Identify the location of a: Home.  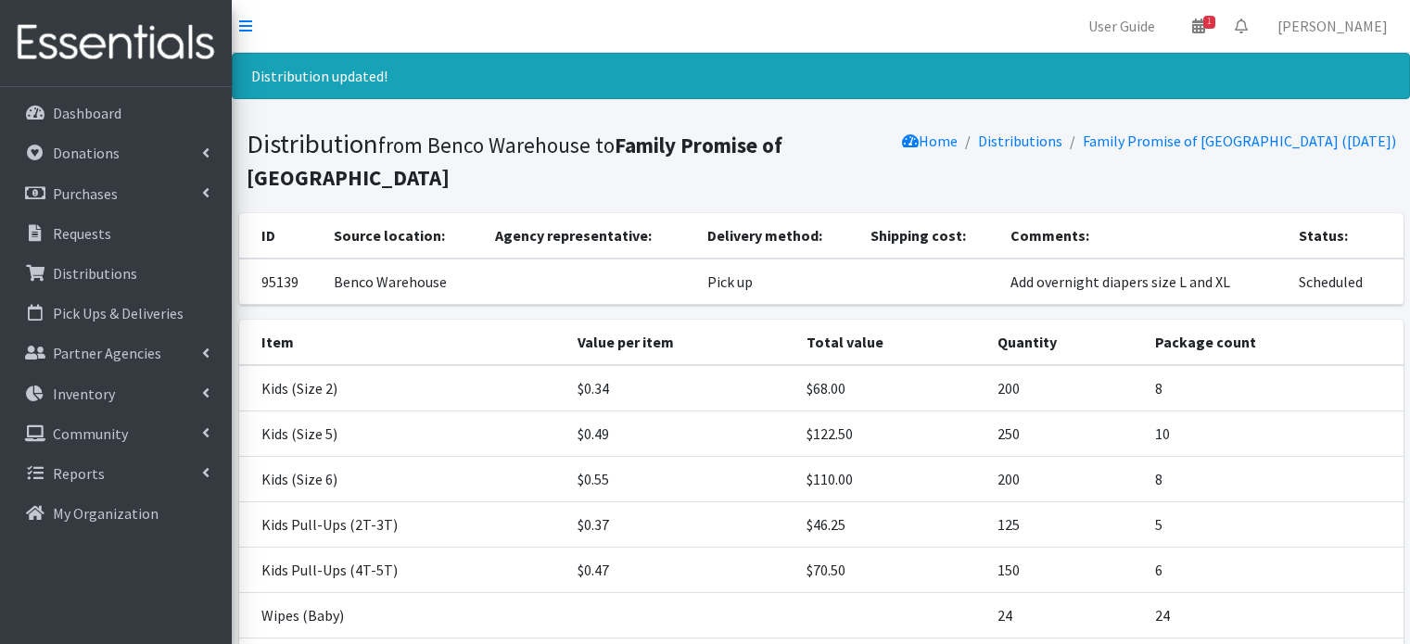
(930, 141).